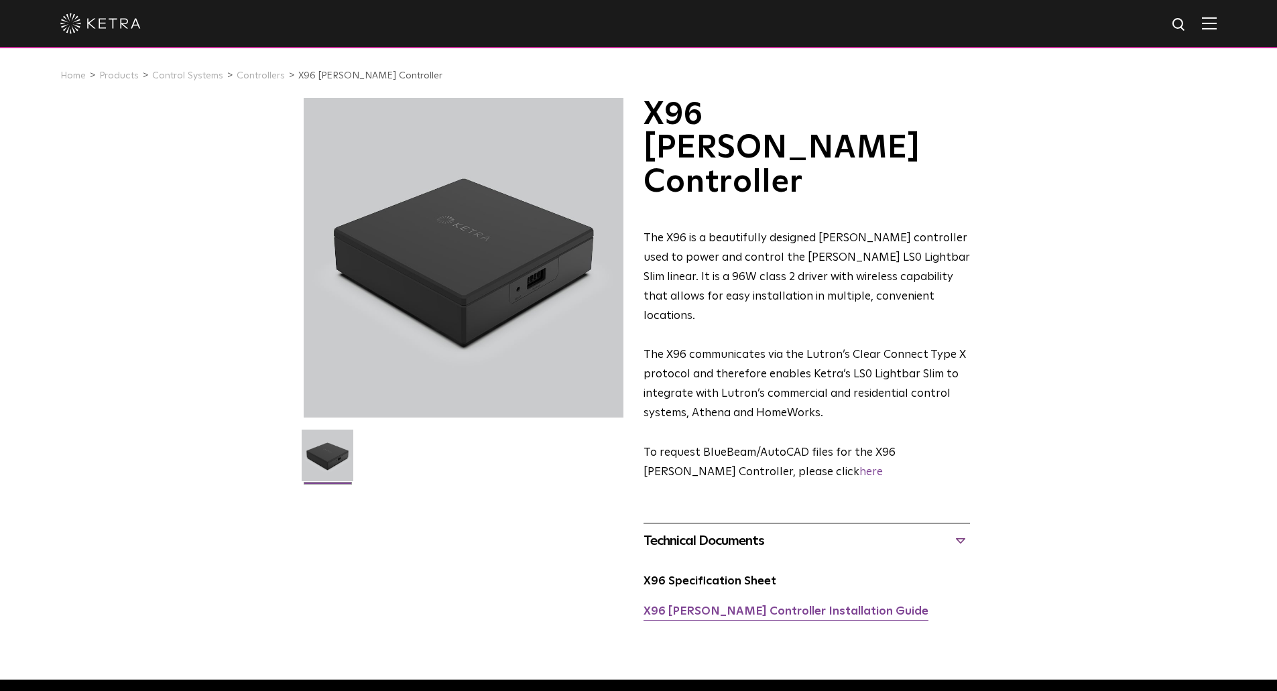 This screenshot has height=691, width=1277. I want to click on span: The X96 communicates via the Lutron’s Clear Connect Type X protocol and therefore enables Ketra’s..., so click(804, 384).